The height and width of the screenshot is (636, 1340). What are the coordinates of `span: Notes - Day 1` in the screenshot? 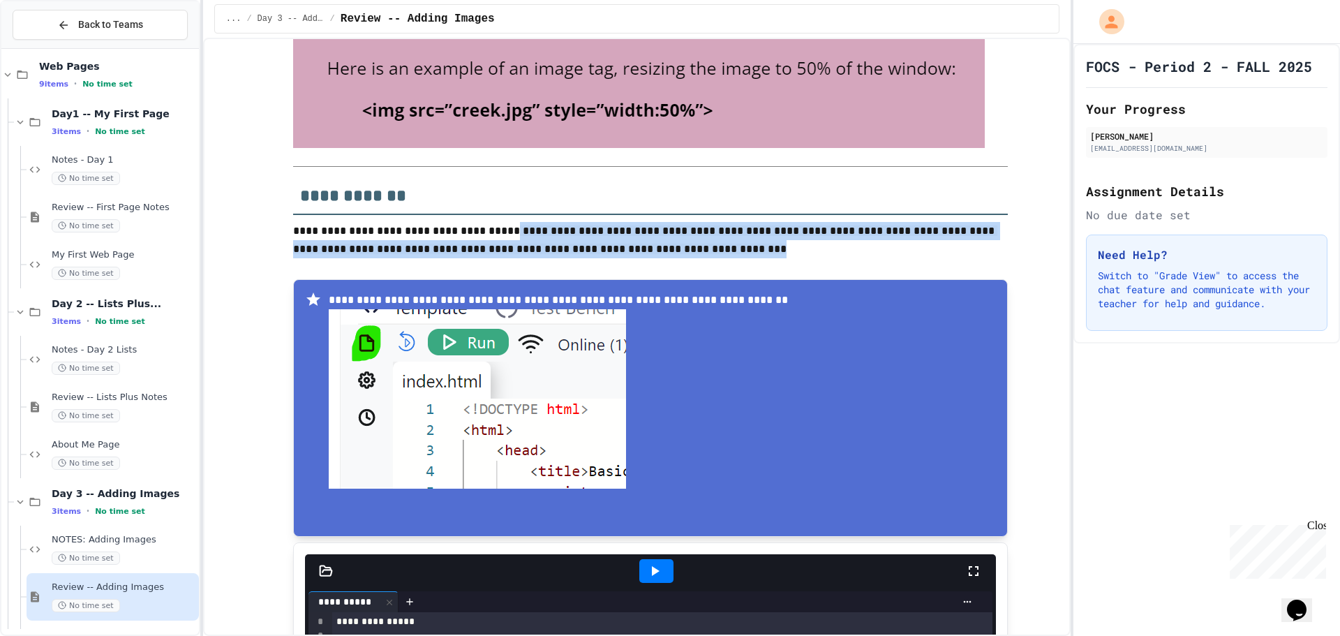 It's located at (124, 160).